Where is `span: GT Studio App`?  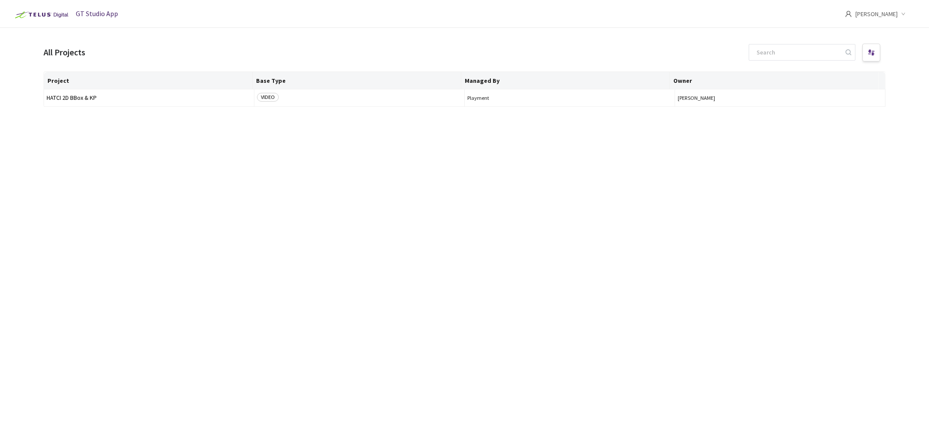
span: GT Studio App is located at coordinates (97, 14).